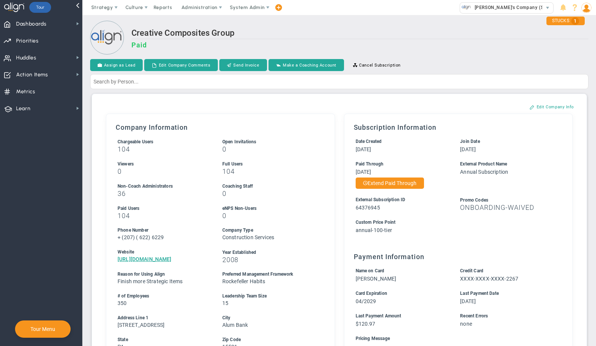 Image resolution: width=596 pixels, height=346 pixels. I want to click on input: Search by Person..., so click(339, 82).